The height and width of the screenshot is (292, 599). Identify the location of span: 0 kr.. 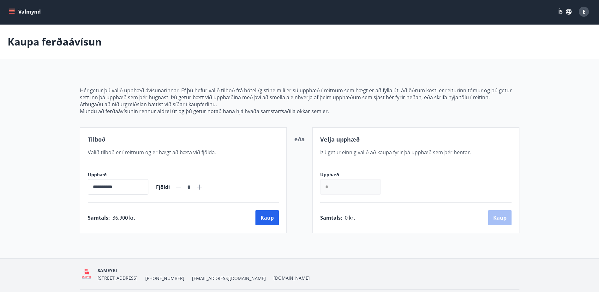
(350, 217).